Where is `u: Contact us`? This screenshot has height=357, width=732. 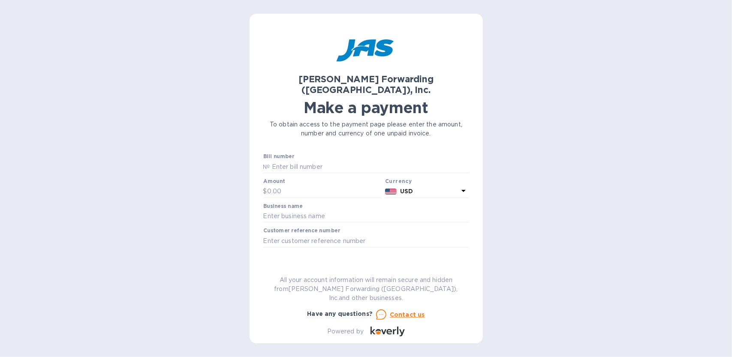 u: Contact us is located at coordinates (407, 315).